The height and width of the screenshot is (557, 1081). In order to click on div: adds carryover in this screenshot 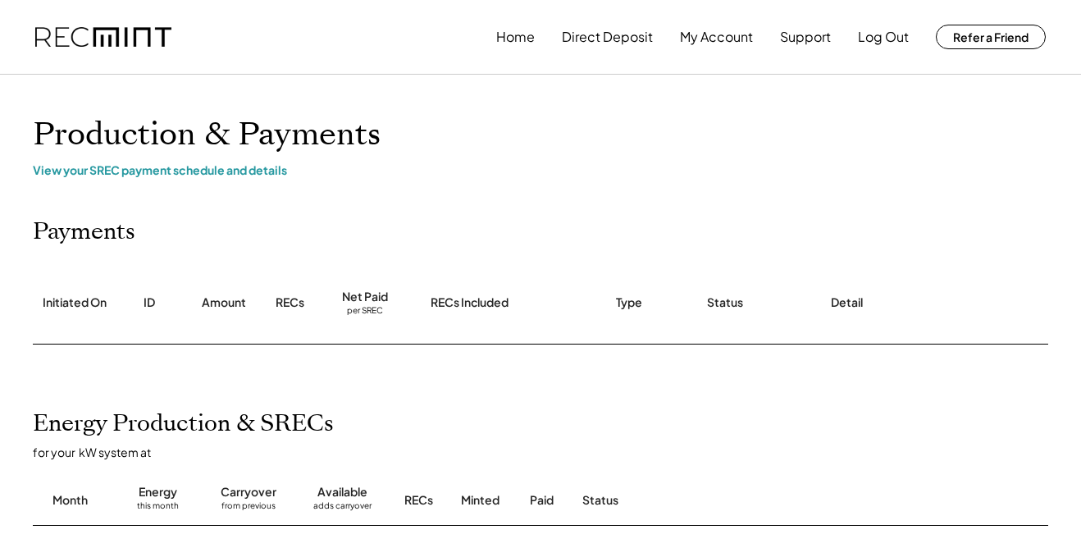, I will do `click(342, 508)`.